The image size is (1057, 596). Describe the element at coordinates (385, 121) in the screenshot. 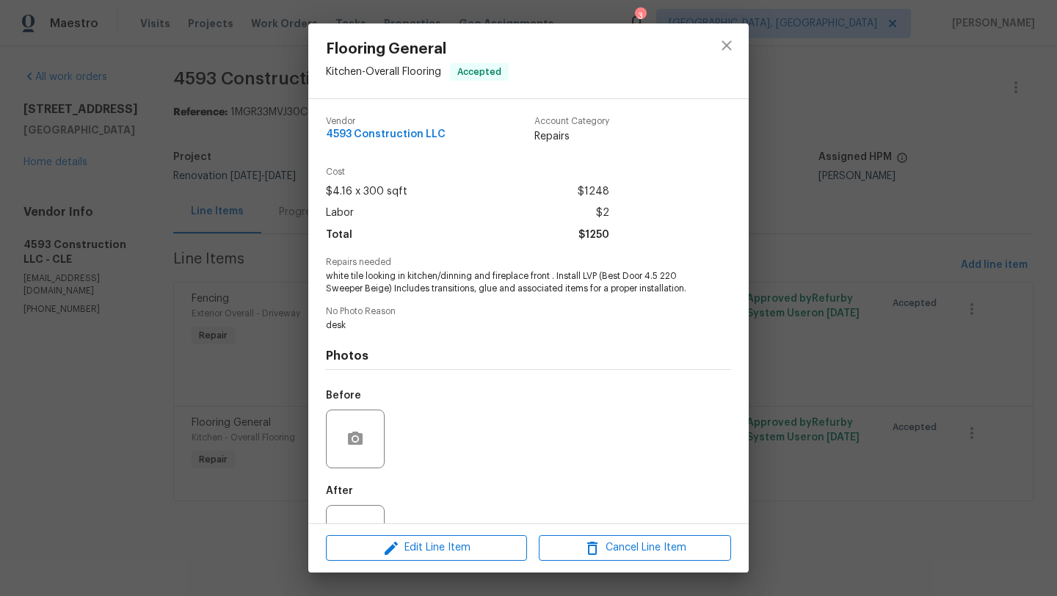

I see `span: Vendor` at that location.